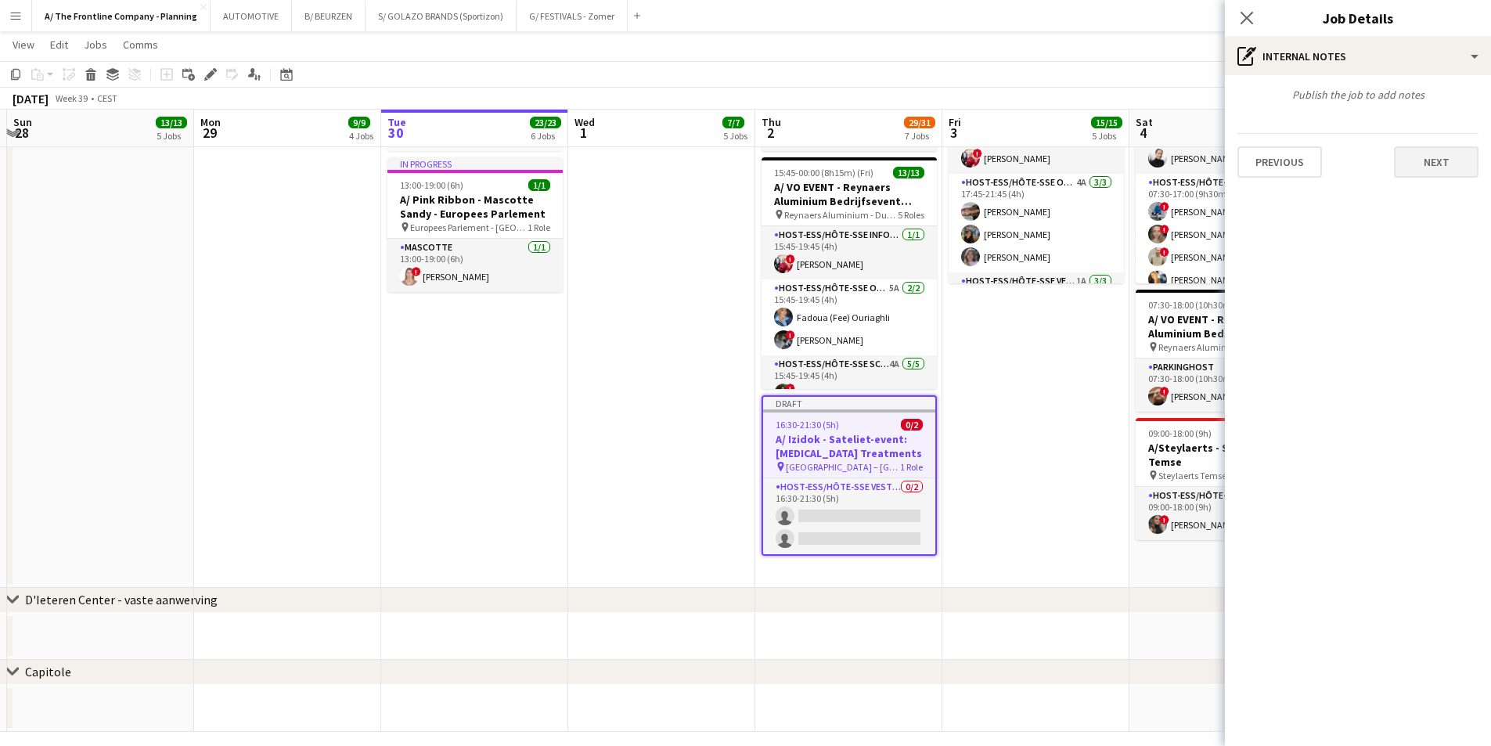 The image size is (1491, 746). What do you see at coordinates (849, 516) in the screenshot?
I see `app-card-role: Host-ess/Hôte-sse Vestiaire0/216:30-21:30 (5h)` at bounding box center [849, 516].